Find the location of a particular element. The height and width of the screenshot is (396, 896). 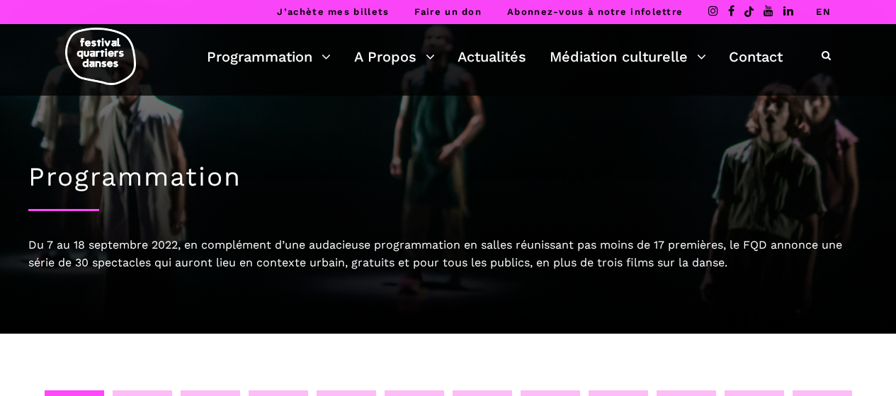

a: A Propos is located at coordinates (394, 57).